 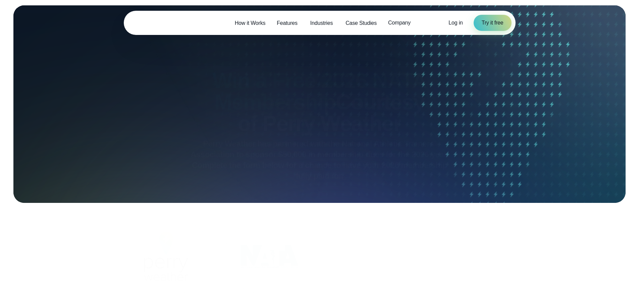 What do you see at coordinates (456, 22) in the screenshot?
I see `span: Log in` at bounding box center [456, 22].